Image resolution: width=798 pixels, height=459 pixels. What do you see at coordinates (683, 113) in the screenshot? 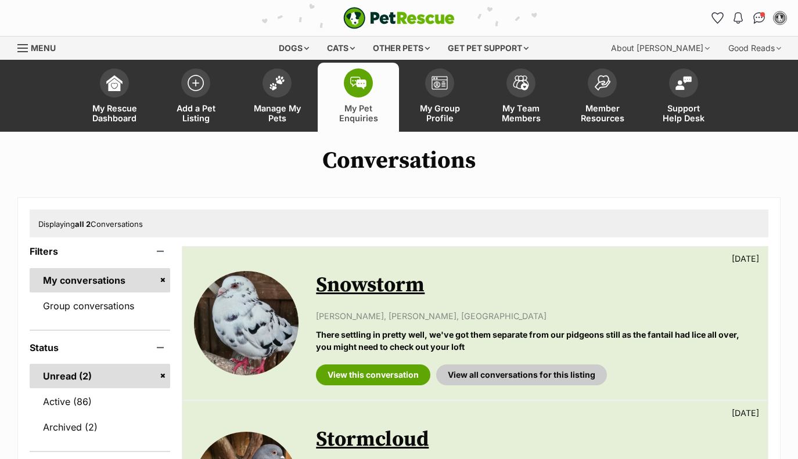
I see `span: Support Help Desk` at bounding box center [683, 113].